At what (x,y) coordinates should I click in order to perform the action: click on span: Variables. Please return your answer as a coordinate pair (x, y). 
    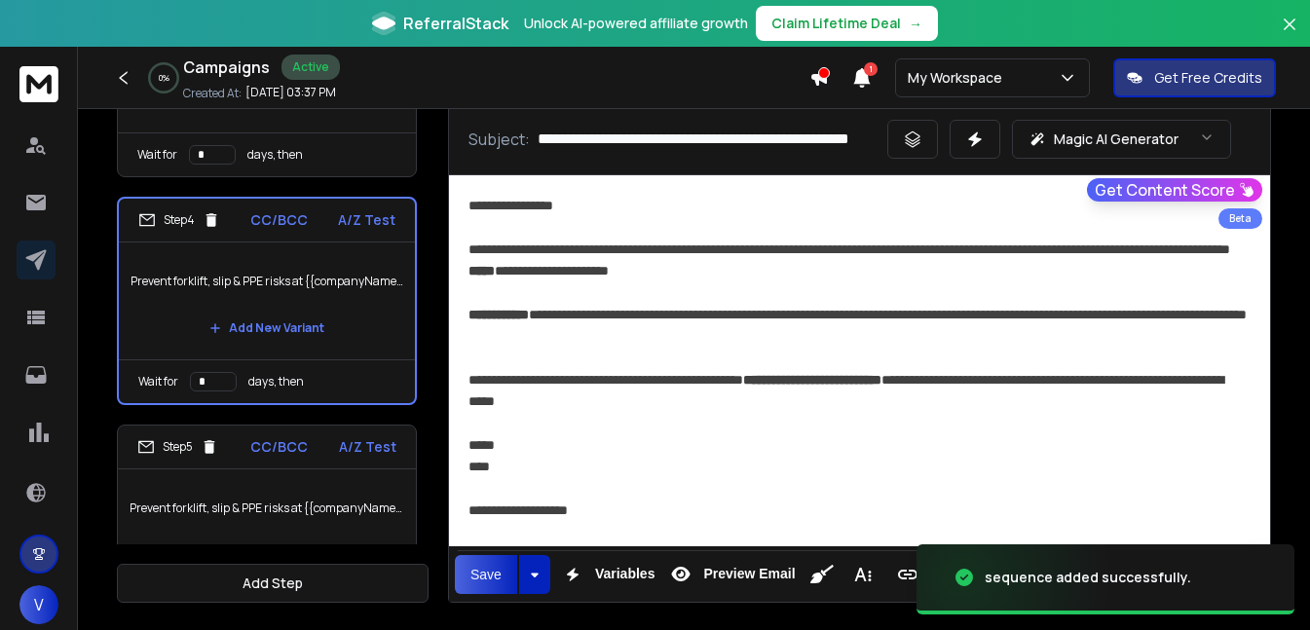
    Looking at the image, I should click on (625, 574).